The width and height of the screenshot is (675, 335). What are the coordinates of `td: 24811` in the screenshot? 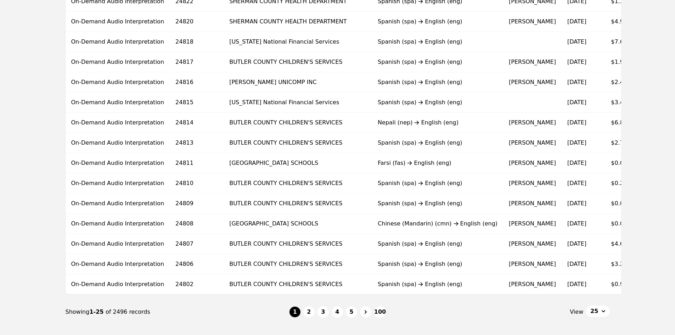 It's located at (197, 163).